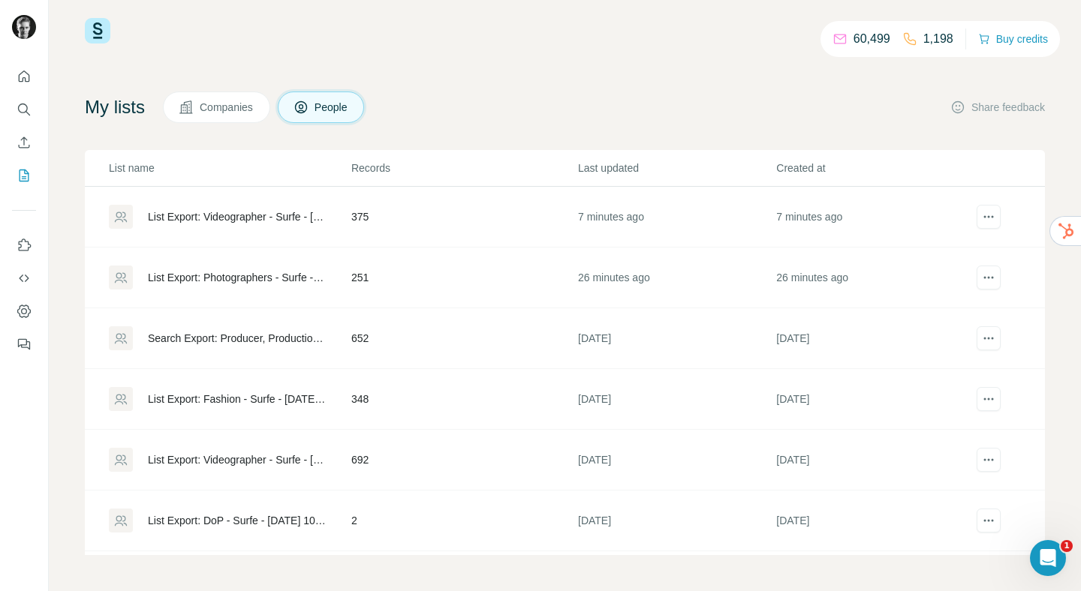  Describe the element at coordinates (24, 143) in the screenshot. I see `button: Enrich CSV` at that location.